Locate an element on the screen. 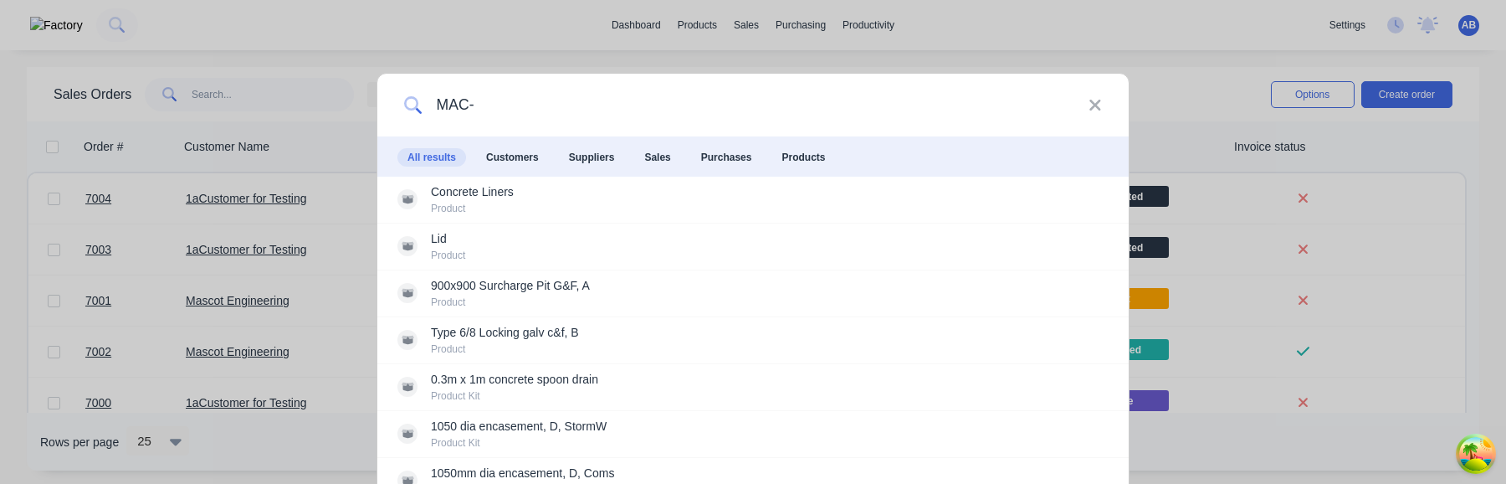 This screenshot has height=484, width=1506. span: Customers is located at coordinates (512, 157).